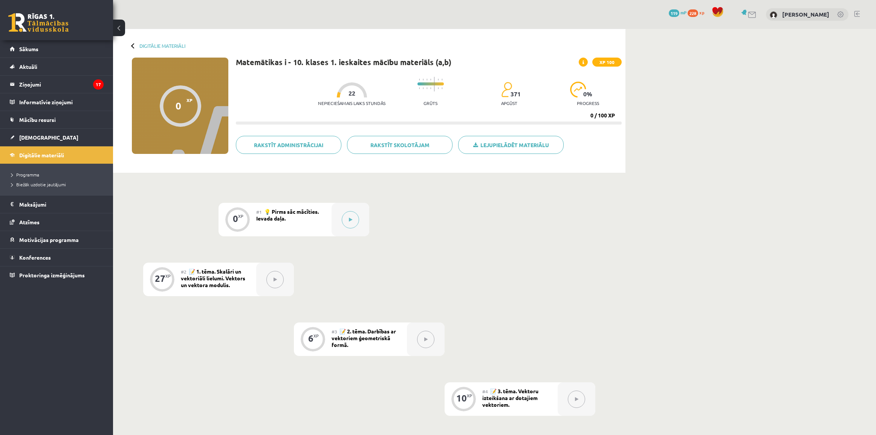  What do you see at coordinates (29, 49) in the screenshot?
I see `span: Sākums` at bounding box center [29, 49].